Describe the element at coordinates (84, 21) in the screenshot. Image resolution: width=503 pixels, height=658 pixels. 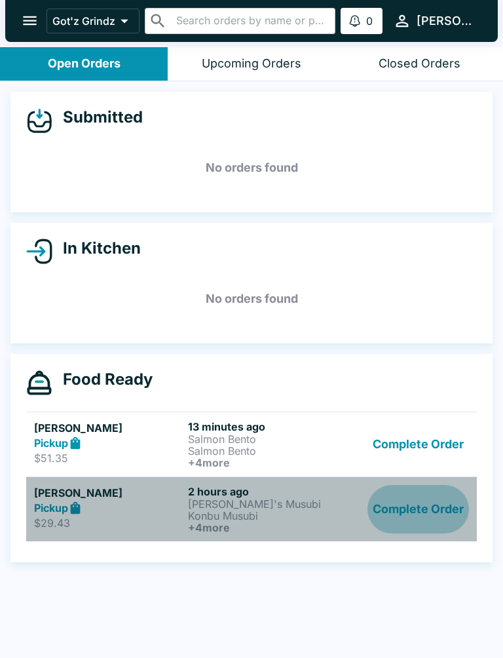
I see `p: Got'z Grindz` at that location.